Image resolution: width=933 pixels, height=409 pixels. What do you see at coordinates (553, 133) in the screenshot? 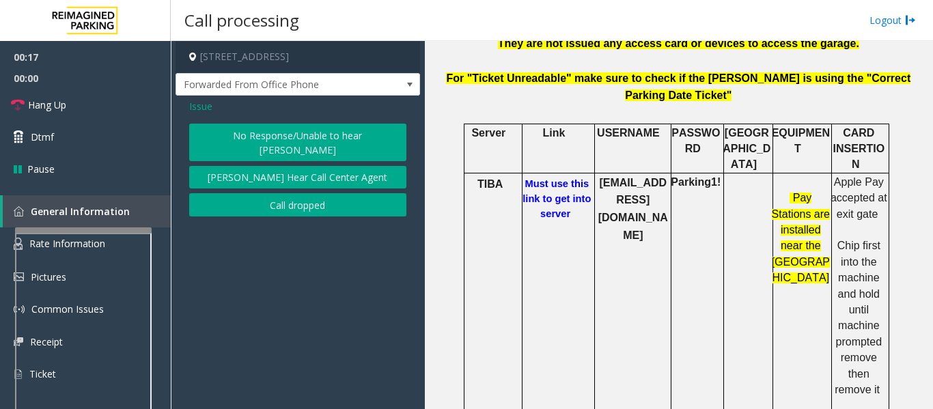
I see `span: Link` at bounding box center [553, 133].